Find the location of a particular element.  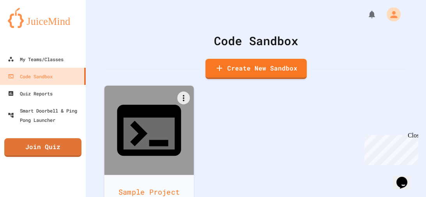

a: Create New Sandbox is located at coordinates (256, 69).